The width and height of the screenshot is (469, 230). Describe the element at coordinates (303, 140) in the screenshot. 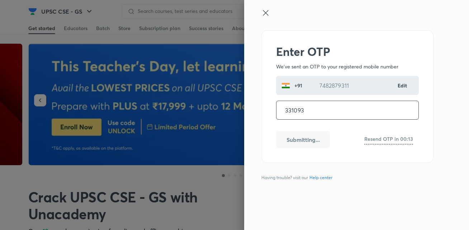

I see `button: Submitting...` at that location.